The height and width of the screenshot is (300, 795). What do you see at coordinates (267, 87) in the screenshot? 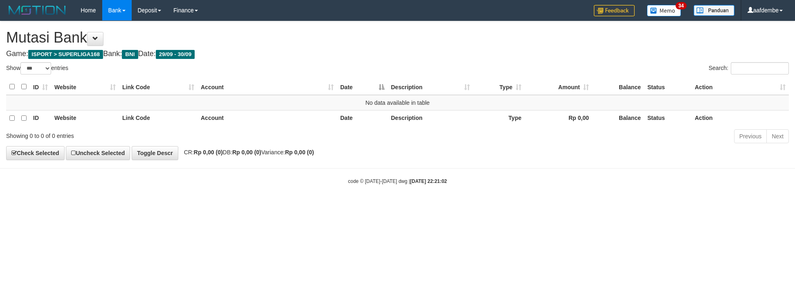
I see `th: Account: activate to sort column ascending` at bounding box center [267, 87].